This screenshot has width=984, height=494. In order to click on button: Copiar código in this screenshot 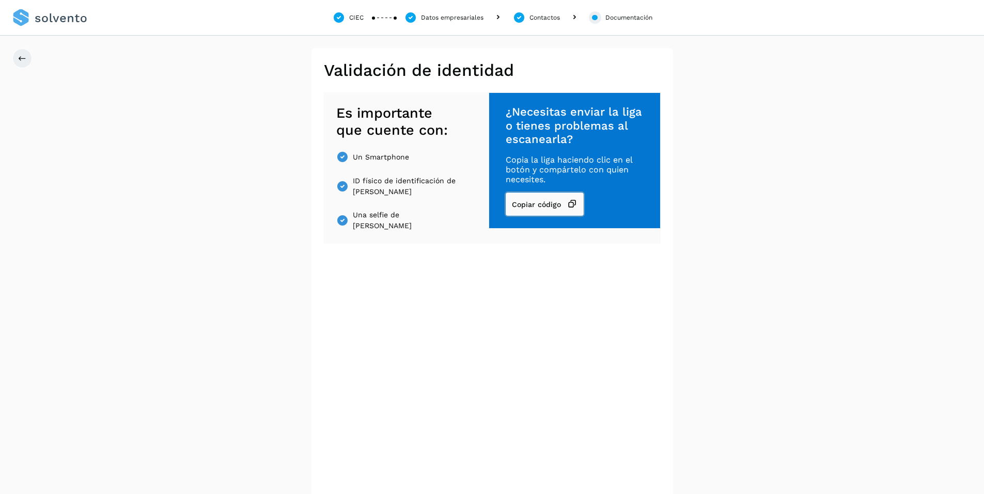, I will do `click(544, 204)`.